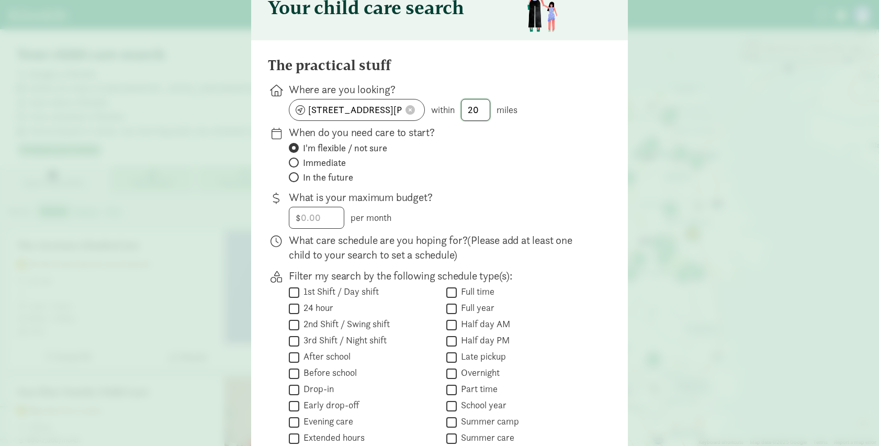 The width and height of the screenshot is (879, 446). What do you see at coordinates (316, 389) in the screenshot?
I see `label: Drop-in` at bounding box center [316, 389].